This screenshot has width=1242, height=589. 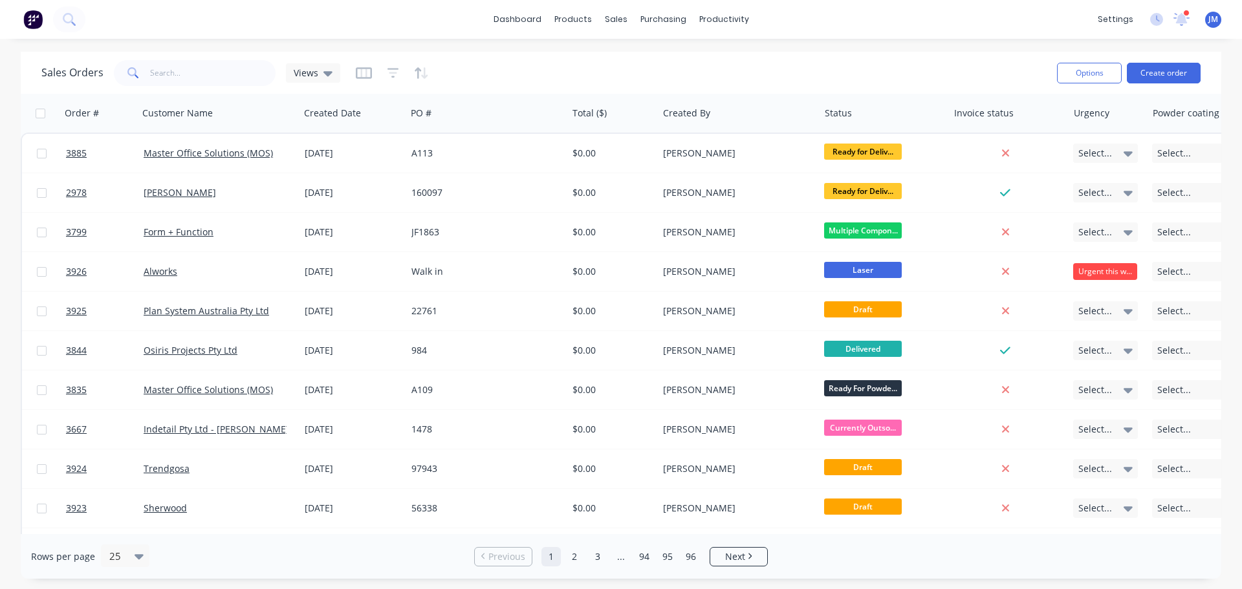 I want to click on span: Rows per page, so click(x=63, y=557).